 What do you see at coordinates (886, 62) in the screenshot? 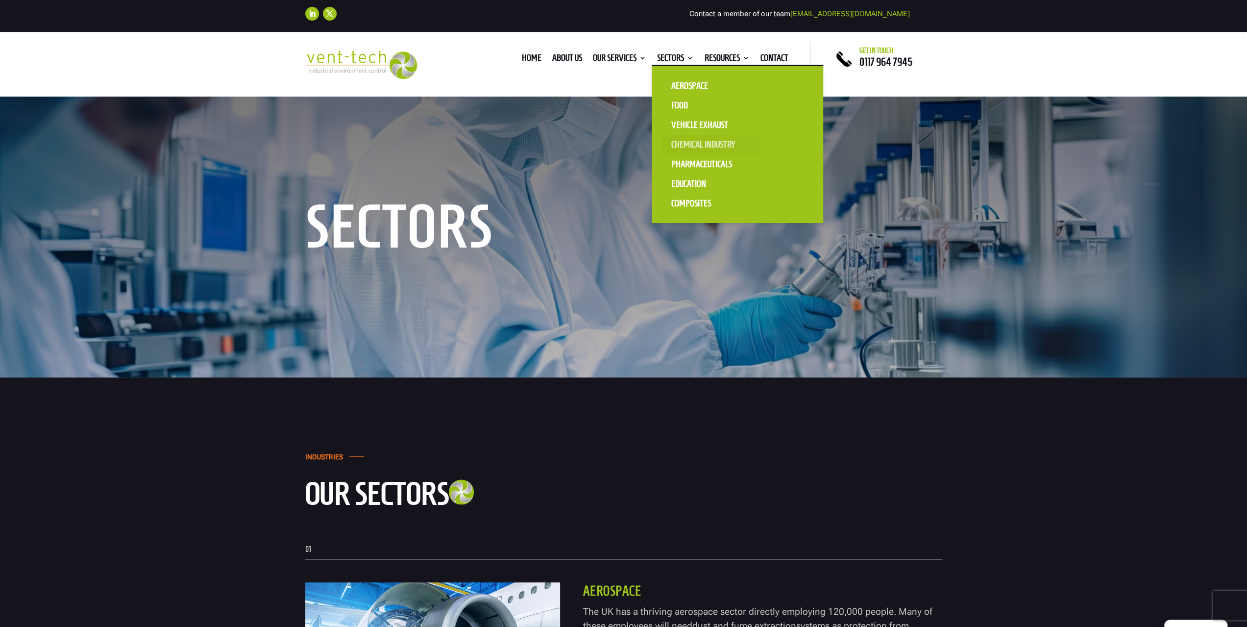
I see `span: 0117 964 7945` at bounding box center [886, 62].